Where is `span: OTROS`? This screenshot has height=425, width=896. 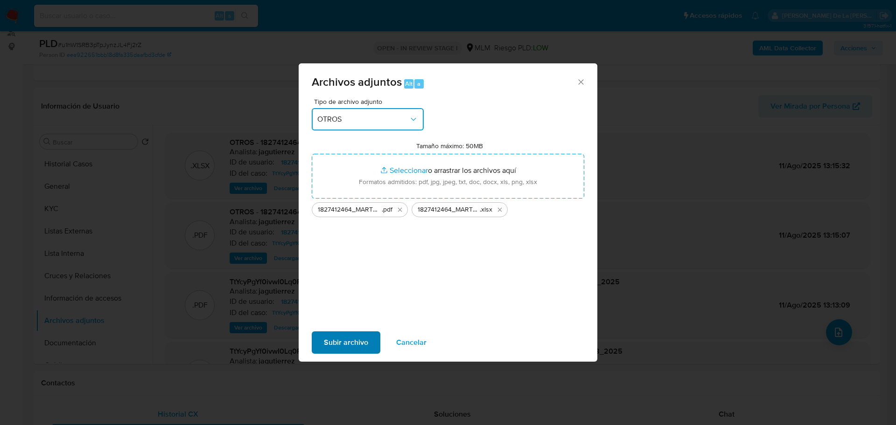 span: OTROS is located at coordinates (363, 119).